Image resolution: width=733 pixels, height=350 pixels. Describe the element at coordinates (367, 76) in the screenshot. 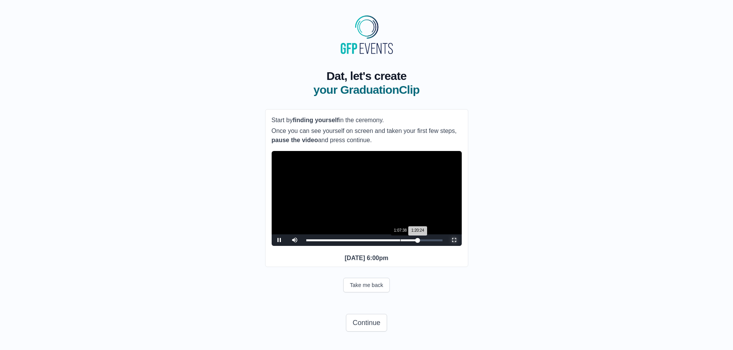

I see `span: Dat, let's create` at that location.